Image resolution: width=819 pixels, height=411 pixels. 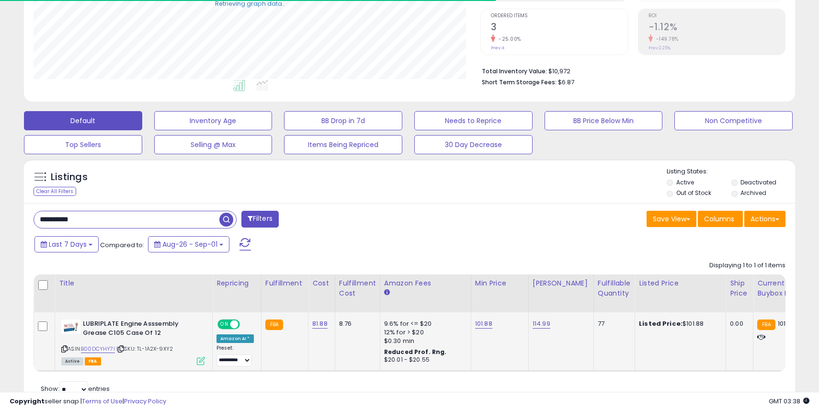 I want to click on button: Columns, so click(x=720, y=219).